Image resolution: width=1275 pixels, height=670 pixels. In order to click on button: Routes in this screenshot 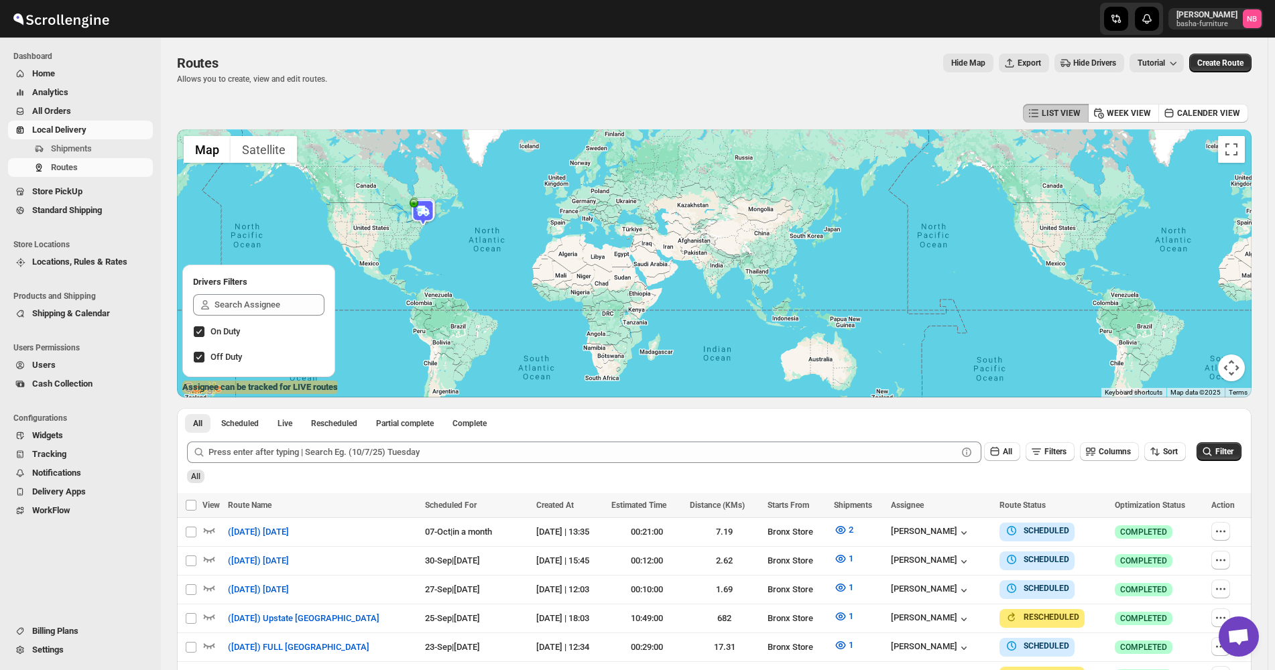, I will do `click(80, 168)`.